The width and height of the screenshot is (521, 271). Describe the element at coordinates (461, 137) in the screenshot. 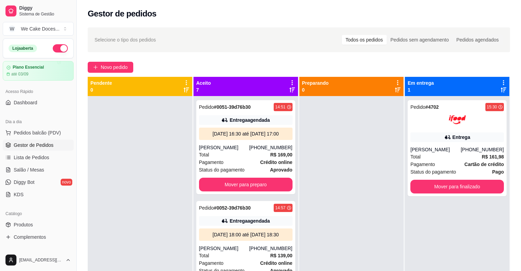

I see `div: Entrega` at that location.